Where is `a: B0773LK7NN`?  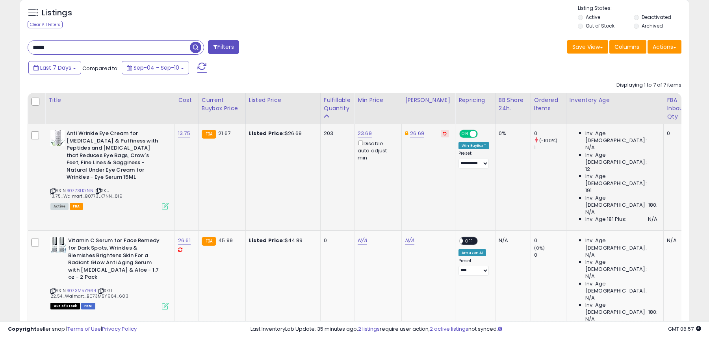 a: B0773LK7NN is located at coordinates (80, 191).